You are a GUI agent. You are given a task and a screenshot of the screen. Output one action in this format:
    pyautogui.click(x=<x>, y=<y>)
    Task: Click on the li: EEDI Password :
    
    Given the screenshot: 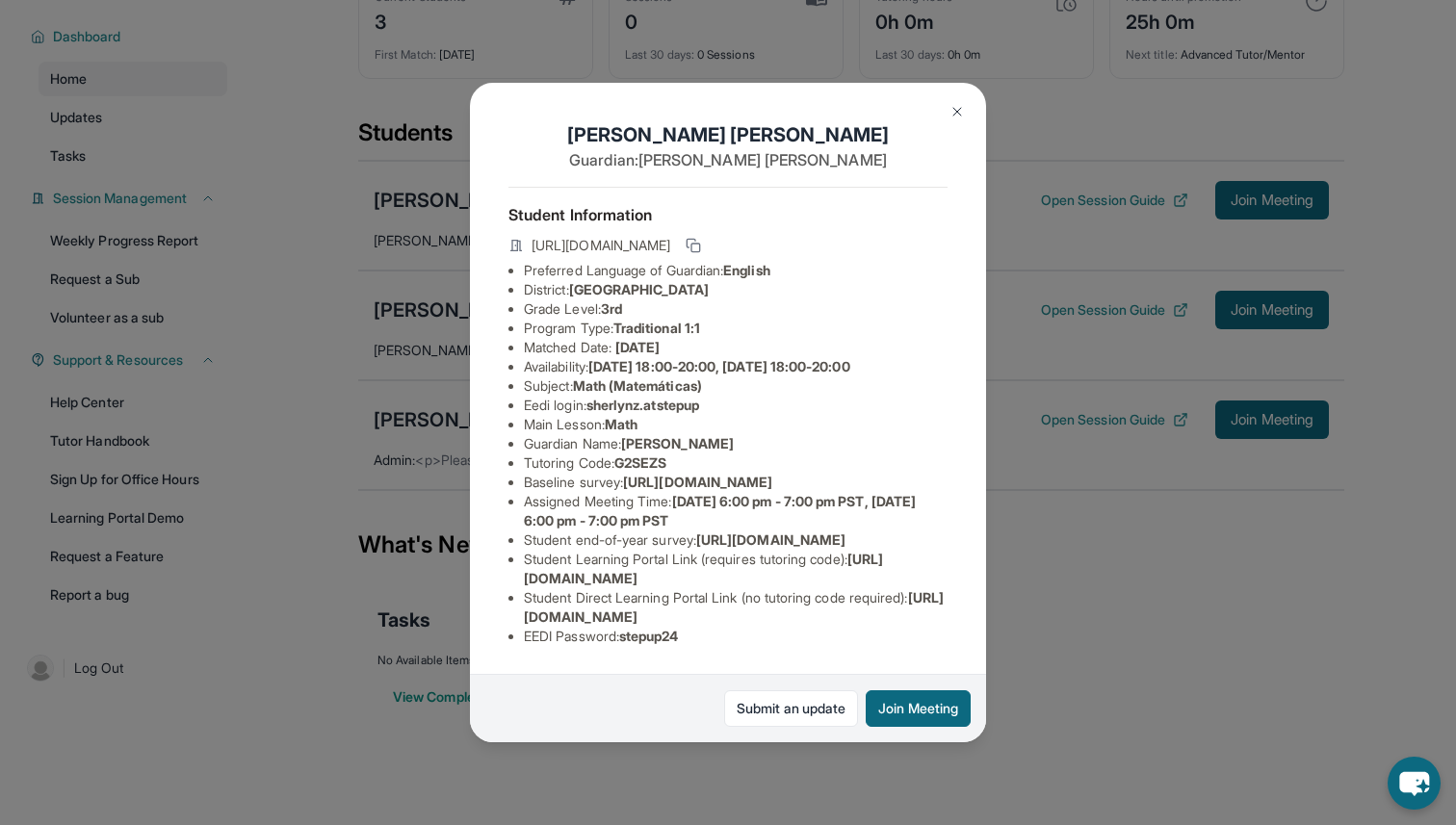 What is the action you would take?
    pyautogui.click(x=735, y=636)
    